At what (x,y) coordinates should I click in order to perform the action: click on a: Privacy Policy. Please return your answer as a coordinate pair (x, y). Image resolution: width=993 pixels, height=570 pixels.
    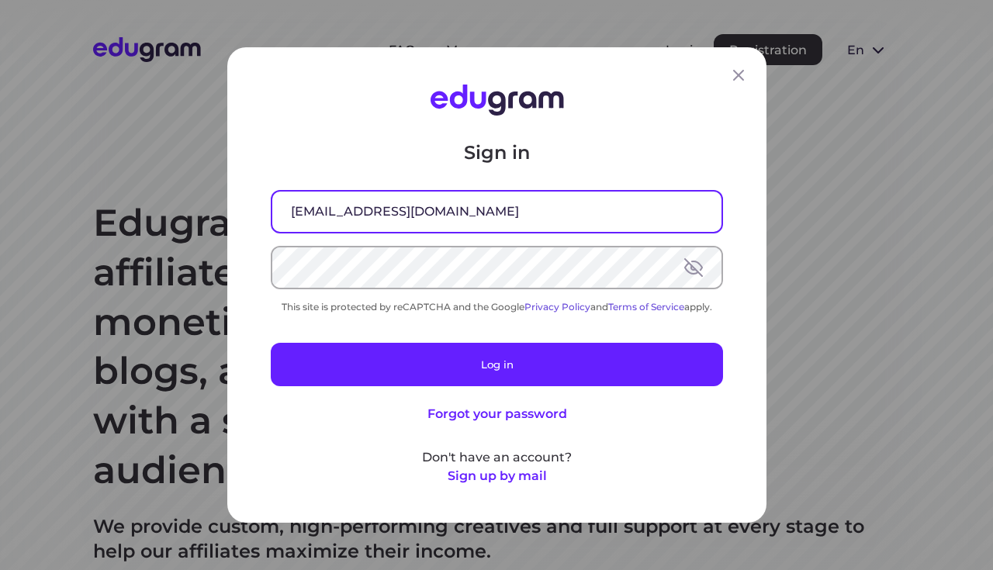
    Looking at the image, I should click on (557, 306).